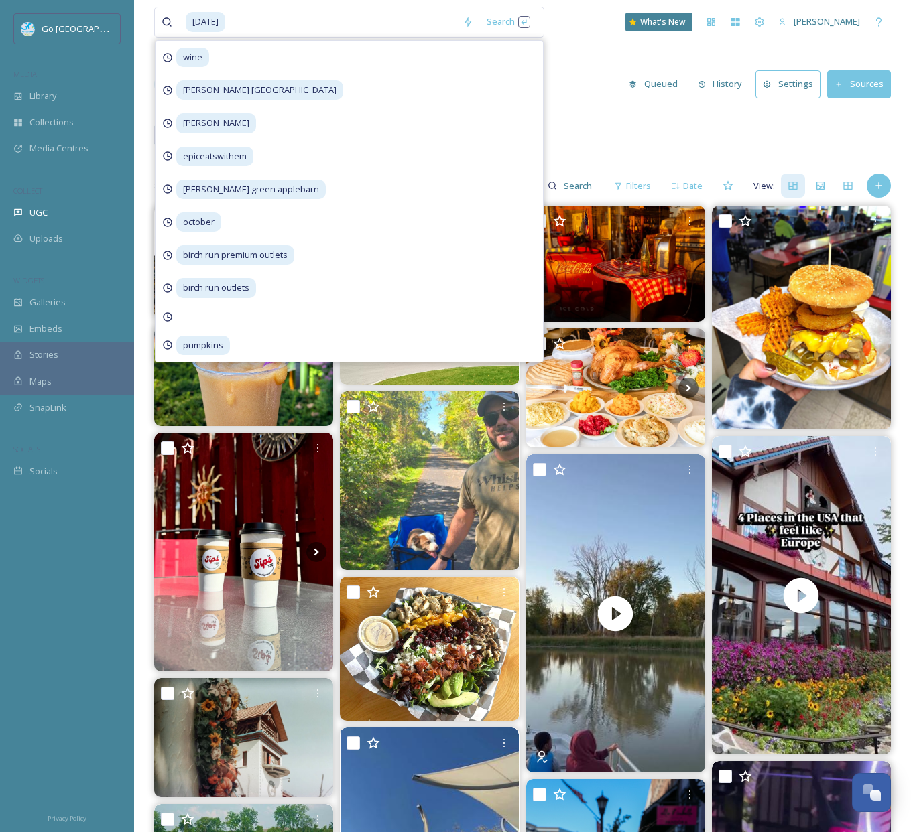  What do you see at coordinates (46, 239) in the screenshot?
I see `span: Uploads` at bounding box center [46, 239].